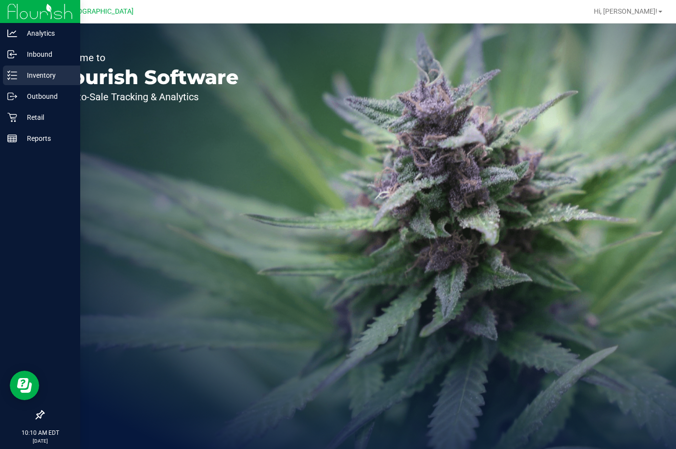  What do you see at coordinates (40, 433) in the screenshot?
I see `p: 10:10 AM EDT` at bounding box center [40, 433].